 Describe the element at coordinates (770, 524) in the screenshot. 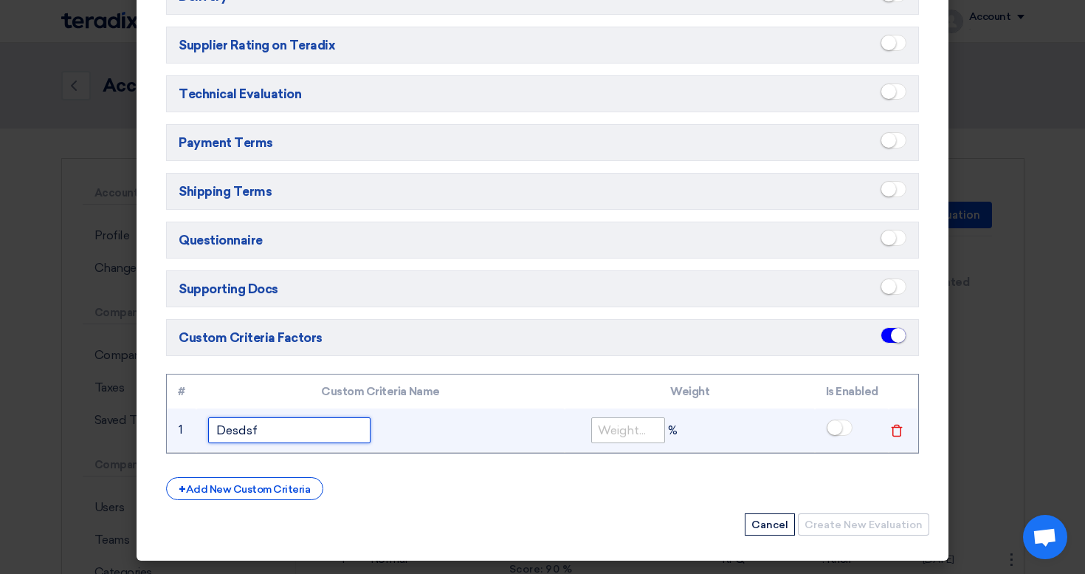

I see `button: Cancel` at that location.